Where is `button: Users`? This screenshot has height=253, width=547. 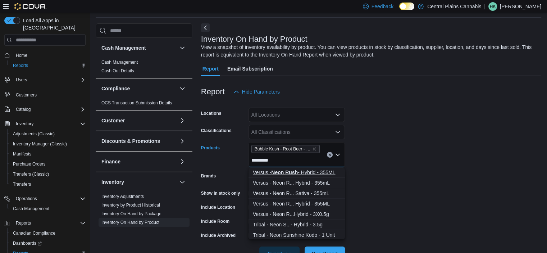
button: Users is located at coordinates (21, 80).